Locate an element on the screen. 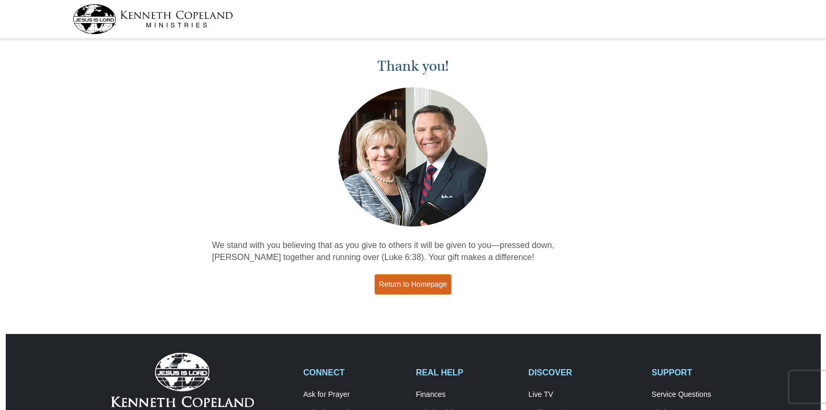 This screenshot has width=826, height=410. h2: DISCOVER is located at coordinates (585, 372).